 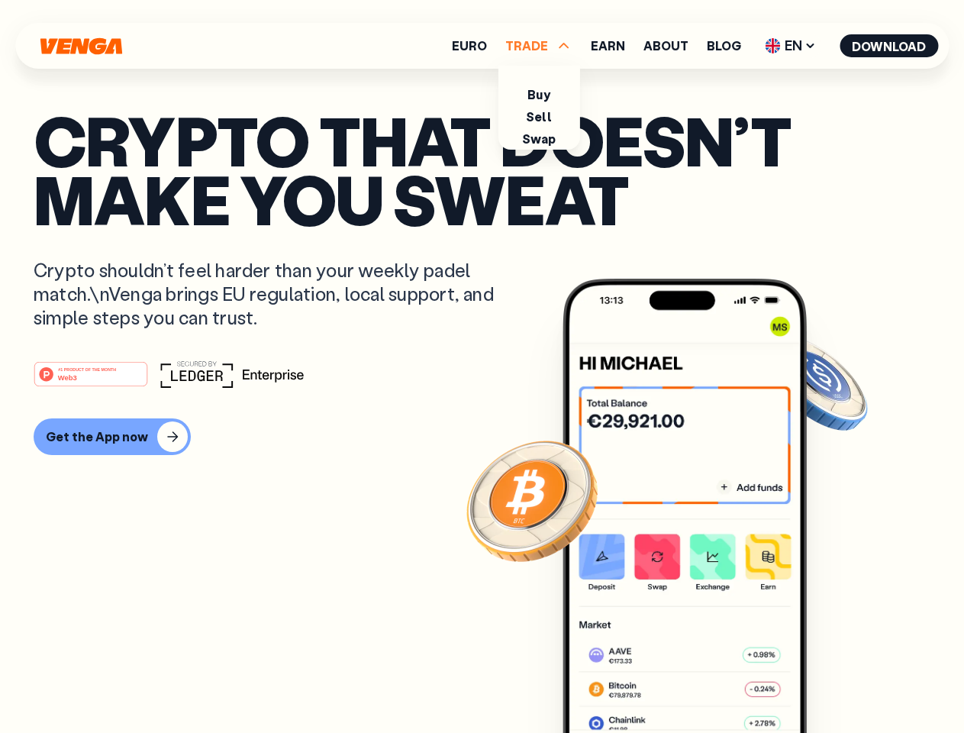 What do you see at coordinates (275, 294) in the screenshot?
I see `p: Crypto shouldn’t feel harder than your weekly padel match.\nVenga brings EU regulation, local sup...` at bounding box center [275, 294].